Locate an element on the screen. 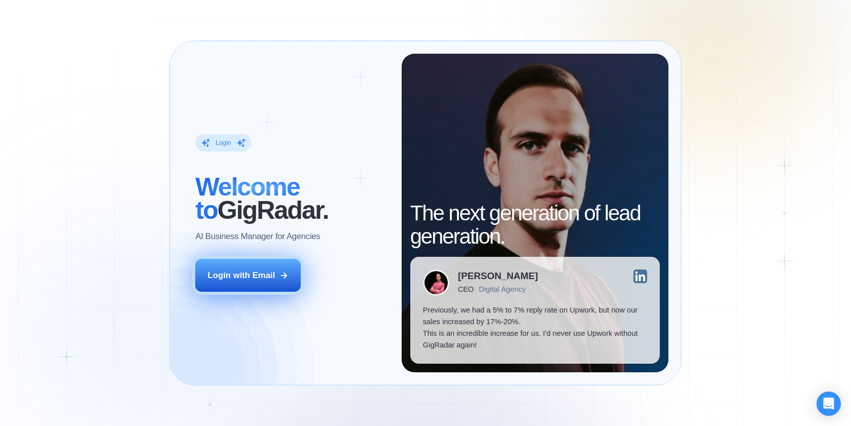  span: Welcome to is located at coordinates (247, 198).